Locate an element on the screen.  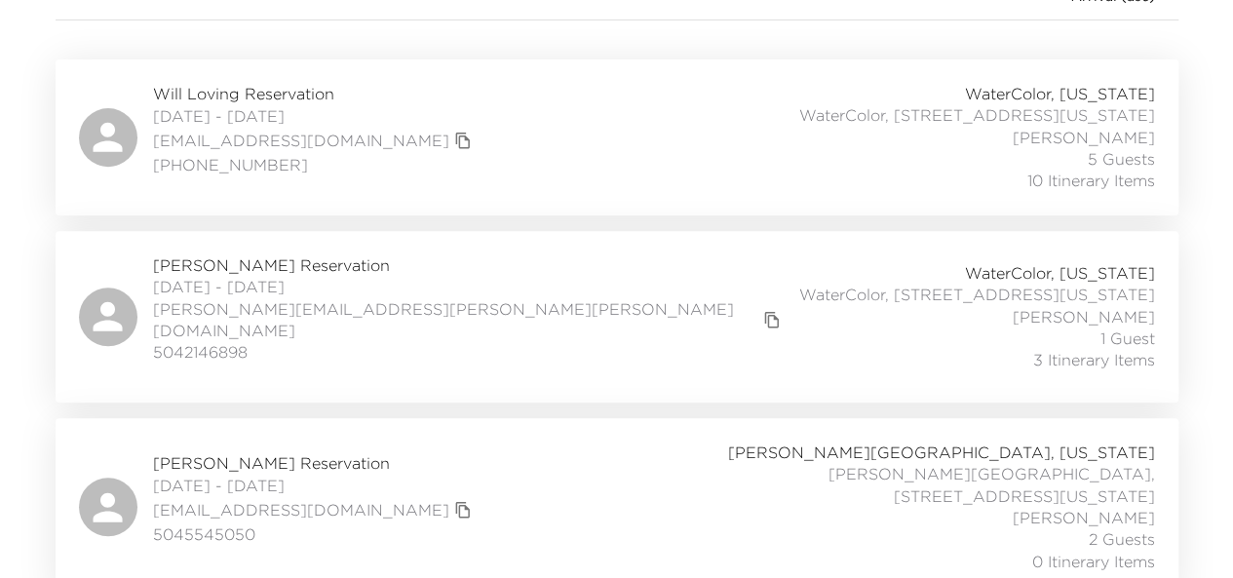
span: 1 Guest is located at coordinates (1128, 338).